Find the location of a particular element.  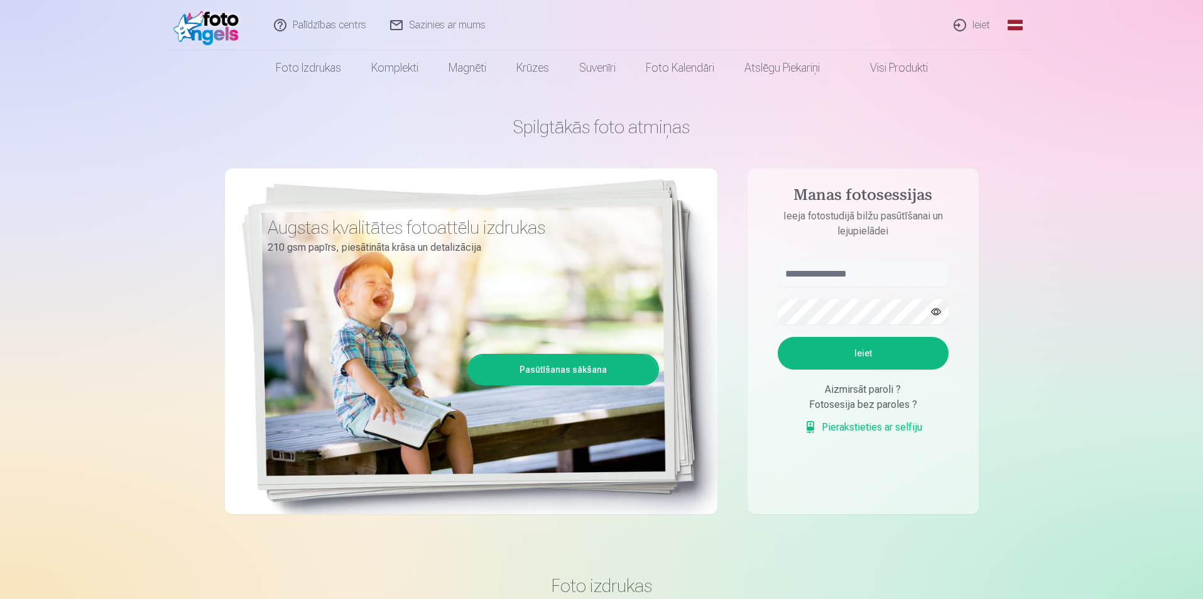

h3: Foto izdrukas is located at coordinates (602, 586).